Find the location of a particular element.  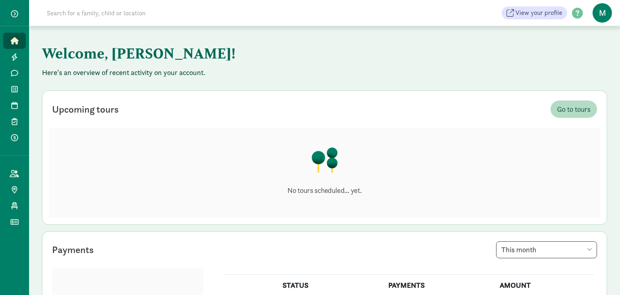

img: illustration-trees.png is located at coordinates (325, 160).